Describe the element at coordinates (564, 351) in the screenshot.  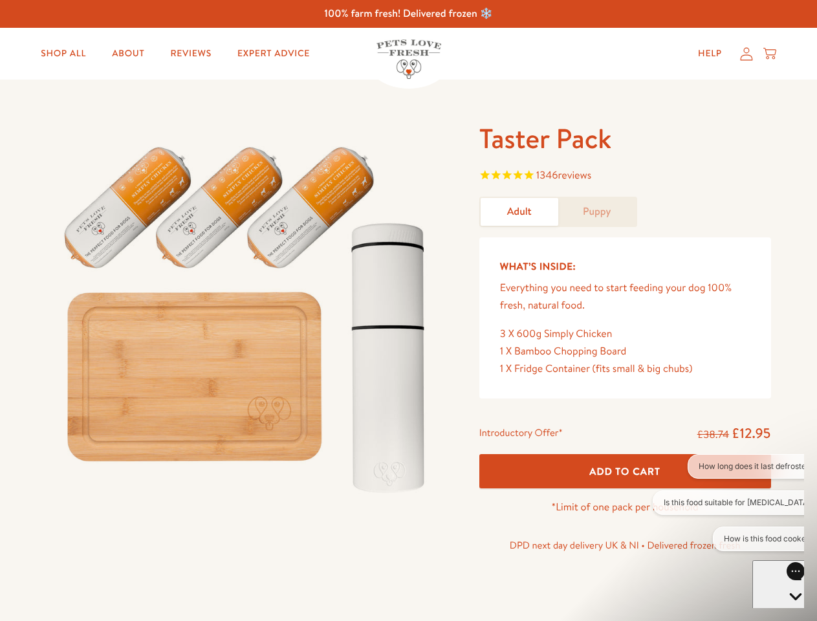
I see `span: 1 X Bamboo Chopping Board` at that location.